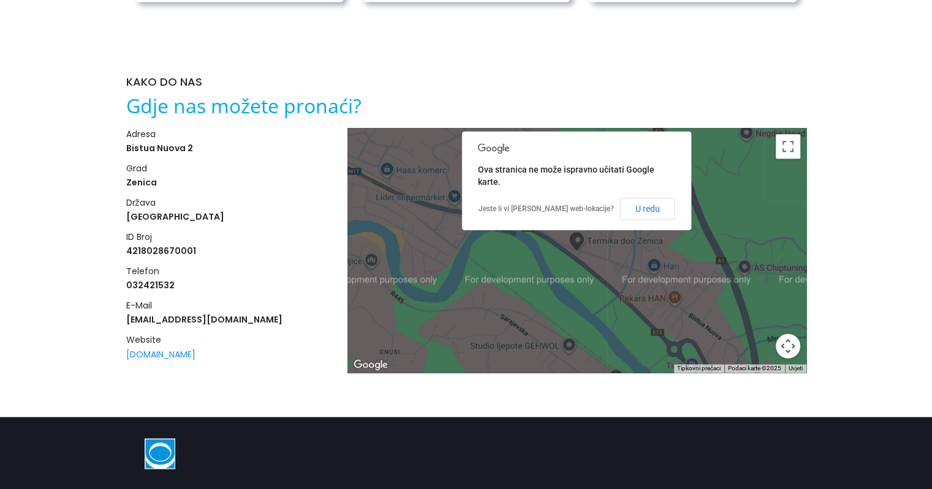  Describe the element at coordinates (788, 146) in the screenshot. I see `button: Uključi/isključi prikaz preko cijelog zaslona` at that location.